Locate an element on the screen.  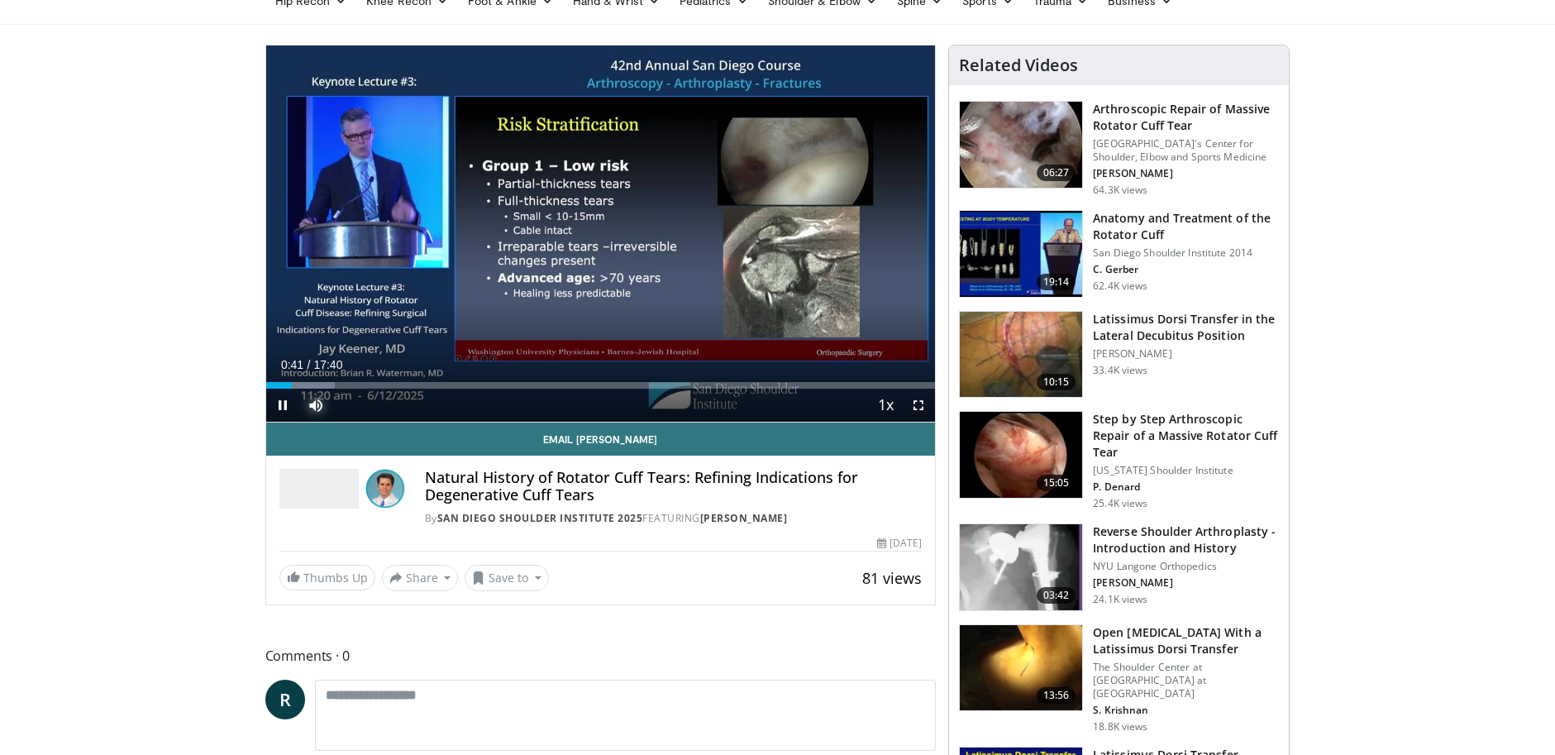
p: 62.4K views is located at coordinates (1120, 286).